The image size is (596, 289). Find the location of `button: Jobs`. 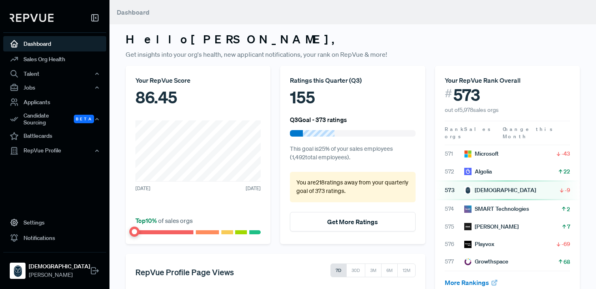

button: Jobs is located at coordinates (55, 88).